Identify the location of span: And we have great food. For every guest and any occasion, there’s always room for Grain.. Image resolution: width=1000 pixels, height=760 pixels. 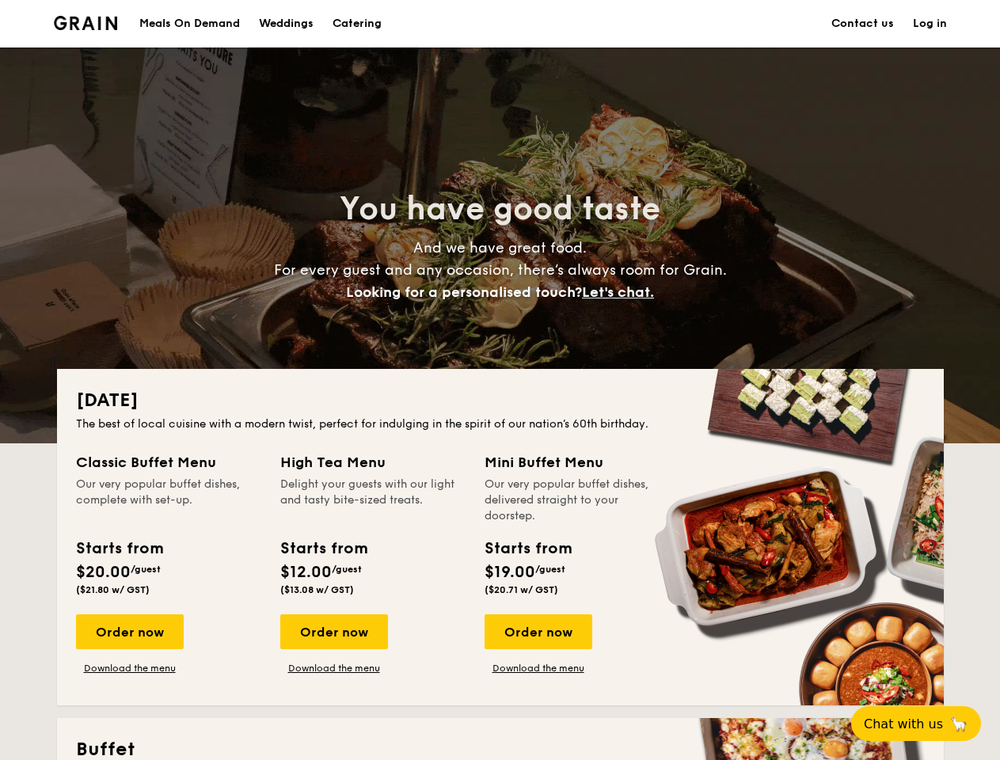
(500, 270).